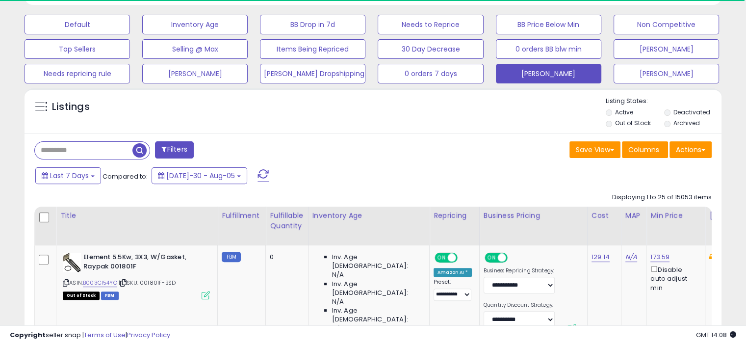 The width and height of the screenshot is (746, 345). What do you see at coordinates (634, 215) in the screenshot?
I see `div: MAP` at bounding box center [634, 215].